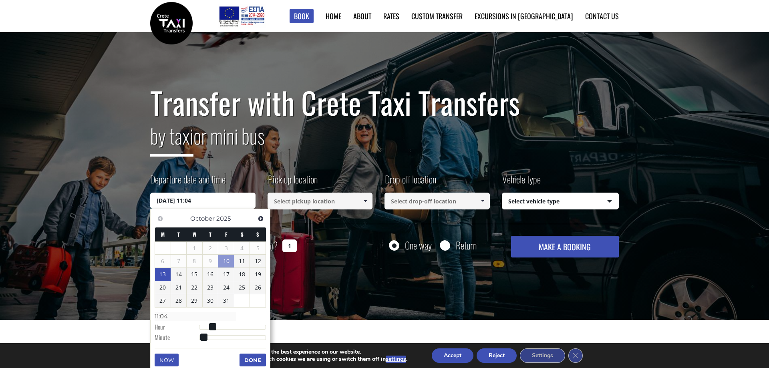 The width and height of the screenshot is (769, 368). Describe the element at coordinates (210, 301) in the screenshot. I see `a: 30` at that location.